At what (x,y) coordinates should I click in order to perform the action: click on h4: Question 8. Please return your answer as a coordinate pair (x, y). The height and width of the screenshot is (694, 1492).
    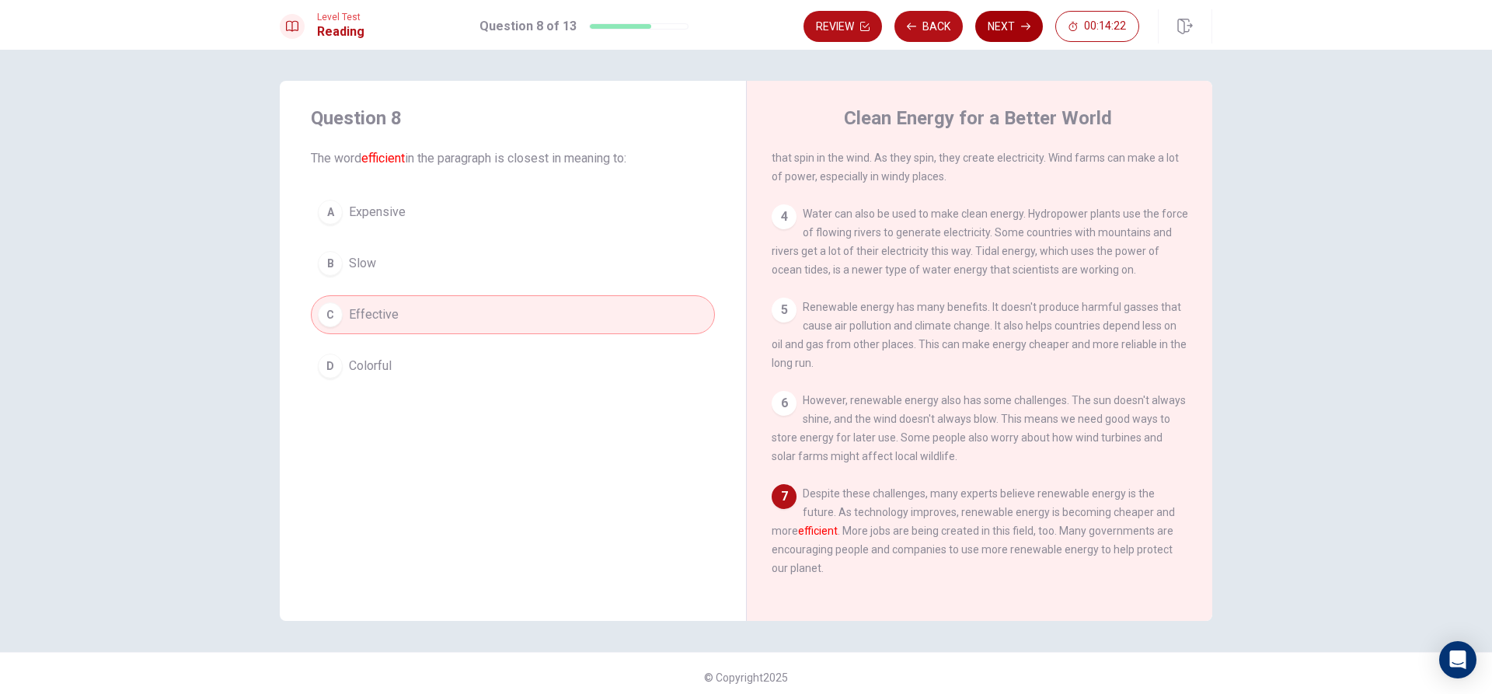
    Looking at the image, I should click on (513, 118).